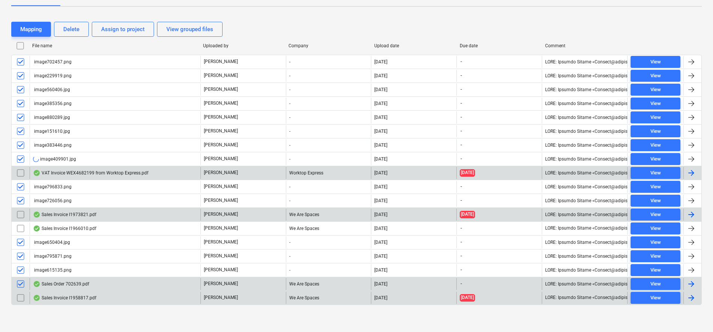 Image resolution: width=713 pixels, height=332 pixels. I want to click on div: Assign to project, so click(123, 29).